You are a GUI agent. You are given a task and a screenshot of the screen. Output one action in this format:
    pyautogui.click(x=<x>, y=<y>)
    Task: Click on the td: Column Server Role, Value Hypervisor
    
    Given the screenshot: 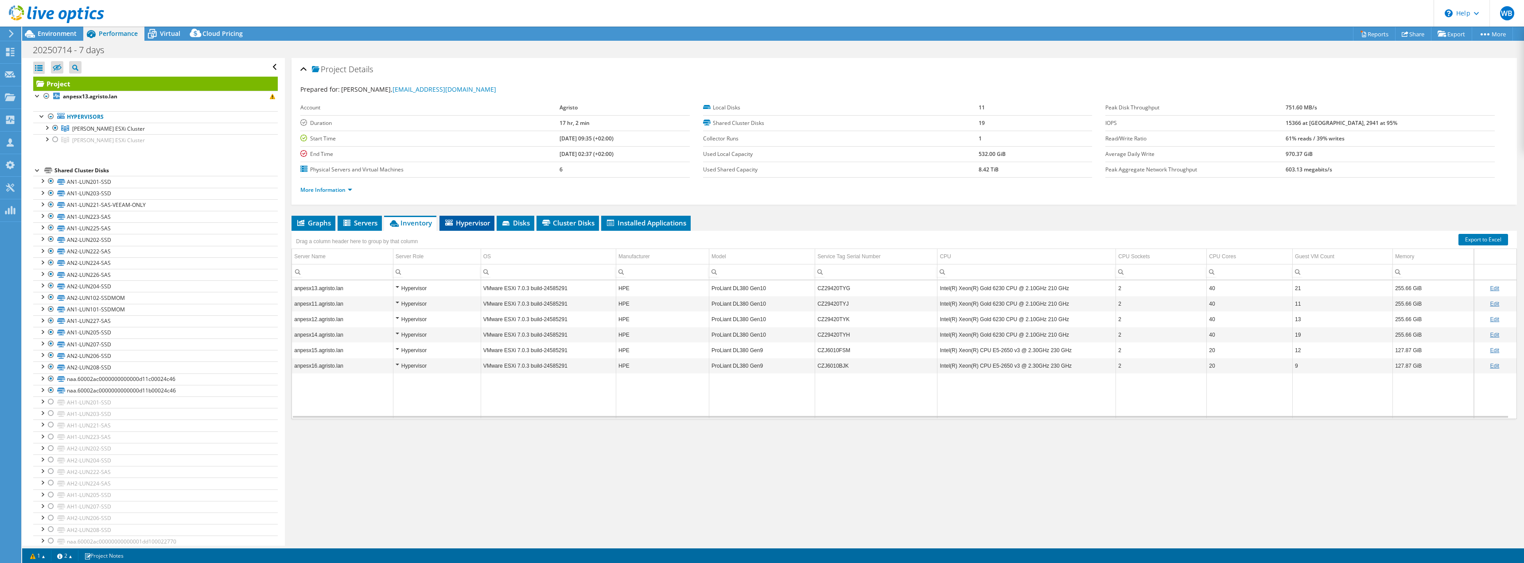 What is the action you would take?
    pyautogui.click(x=437, y=350)
    